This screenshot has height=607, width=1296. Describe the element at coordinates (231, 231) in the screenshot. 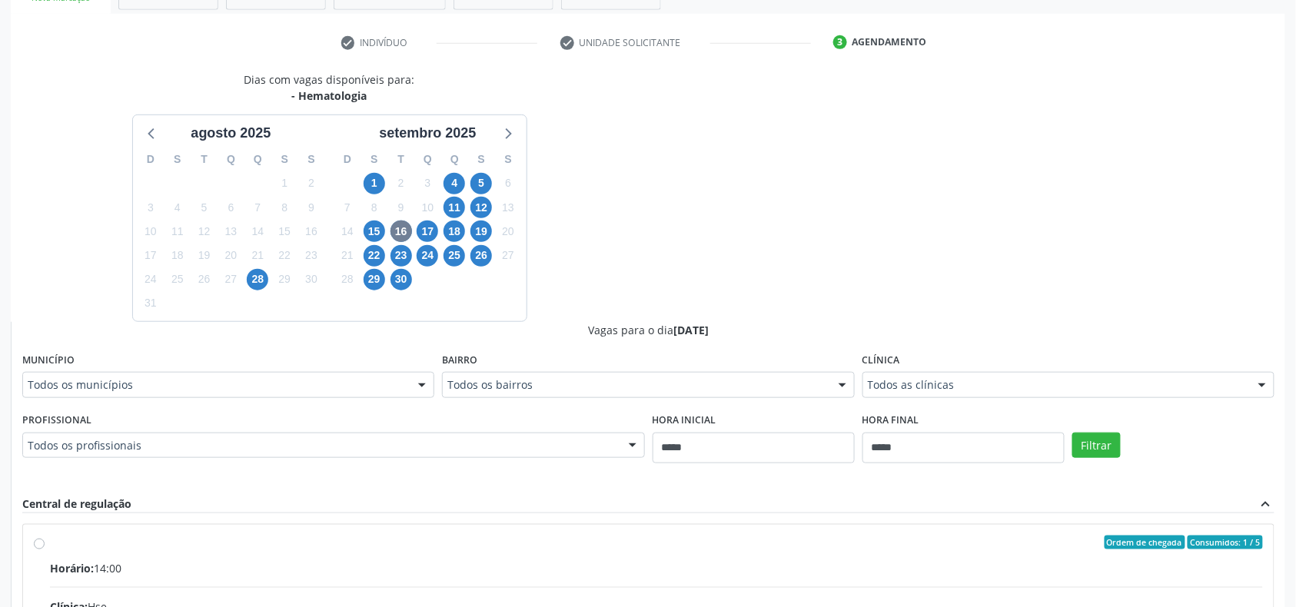

I see `span: quarta-feira, 13 de agosto de 2025` at that location.